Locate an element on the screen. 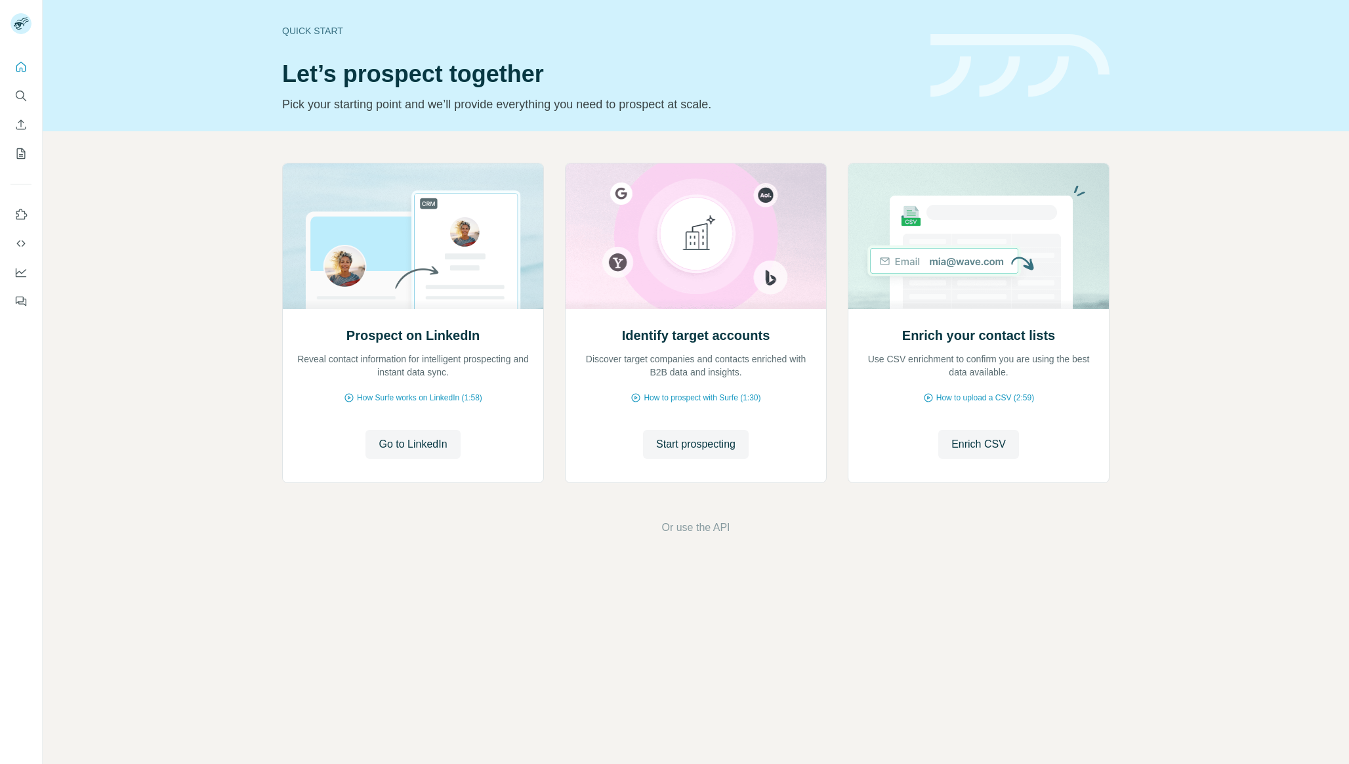 This screenshot has width=1349, height=764. button: Search is located at coordinates (21, 96).